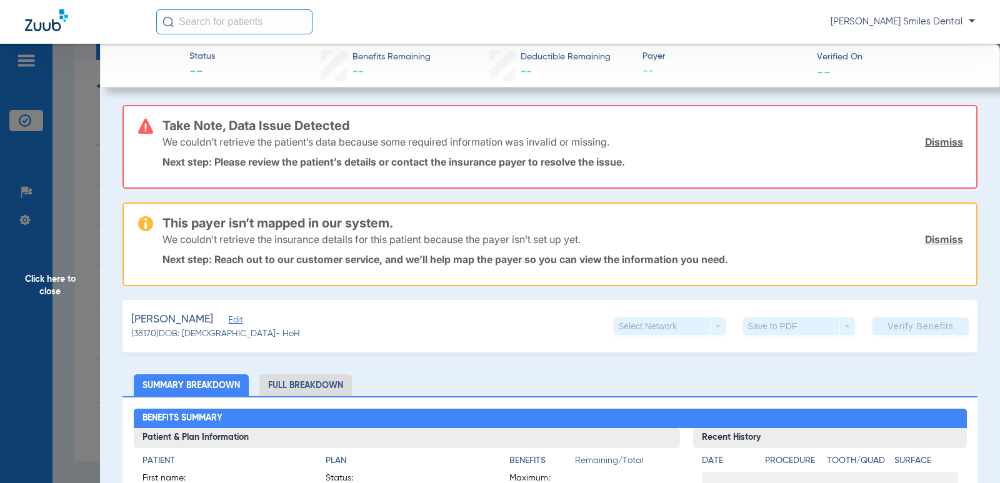 Image resolution: width=1000 pixels, height=483 pixels. What do you see at coordinates (234, 22) in the screenshot?
I see `input: Search for patients` at bounding box center [234, 22].